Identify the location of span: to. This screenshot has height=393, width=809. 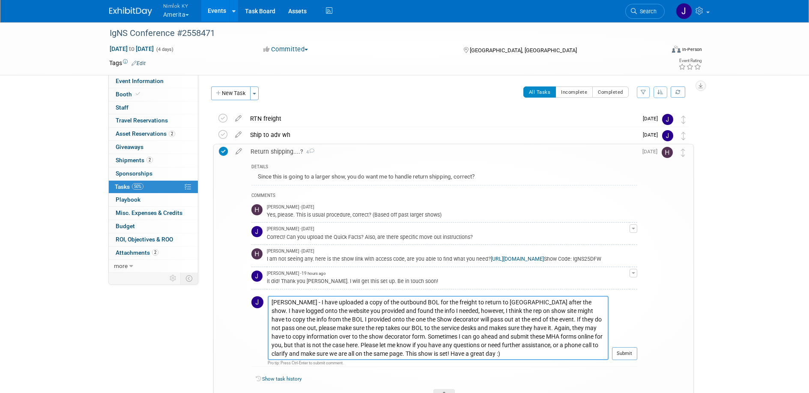
(131, 49).